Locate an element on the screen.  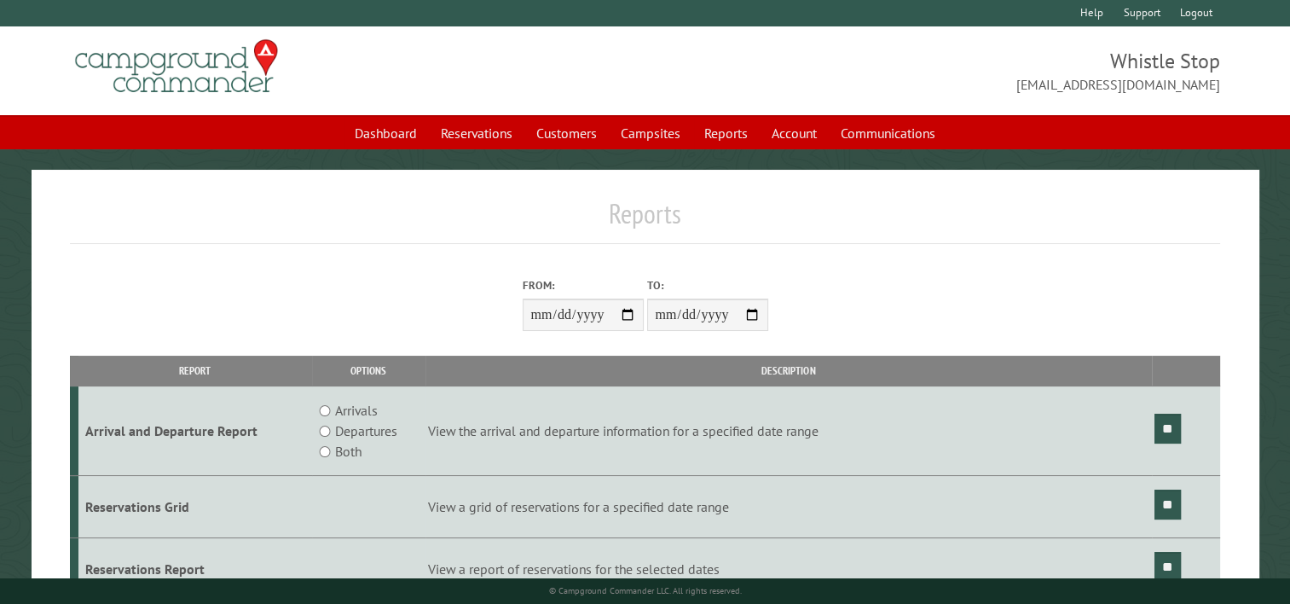
label: From: is located at coordinates (583, 285).